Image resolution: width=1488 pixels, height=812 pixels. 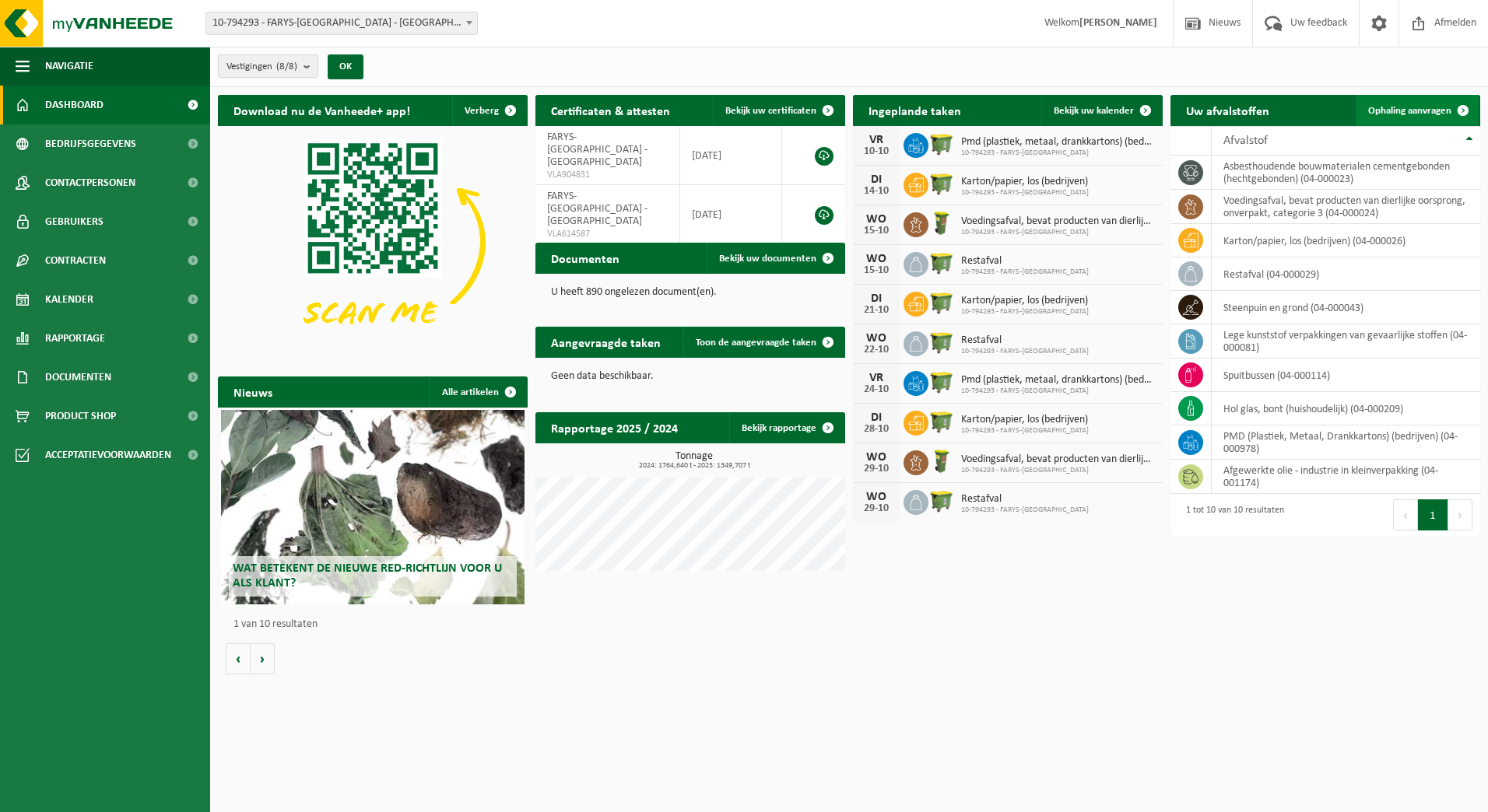 I want to click on span: VLA904831, so click(x=607, y=175).